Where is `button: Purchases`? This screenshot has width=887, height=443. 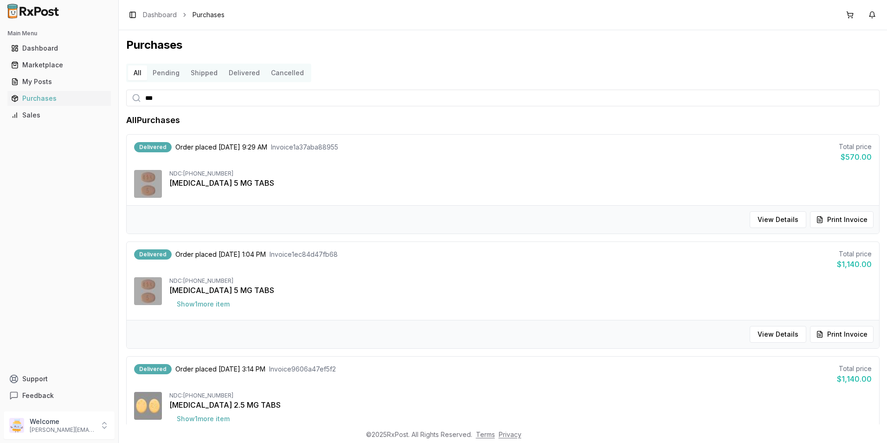 button: Purchases is located at coordinates (59, 98).